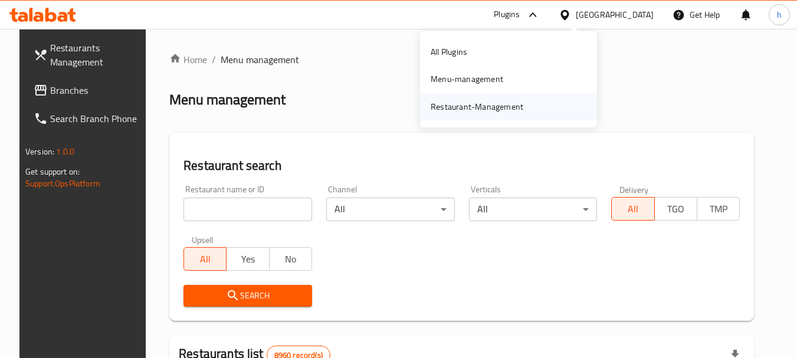  I want to click on span: TMP, so click(718, 209).